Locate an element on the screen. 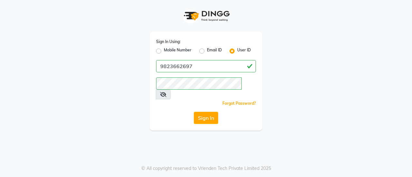 The width and height of the screenshot is (412, 177). label: Mobile Number is located at coordinates (178, 51).